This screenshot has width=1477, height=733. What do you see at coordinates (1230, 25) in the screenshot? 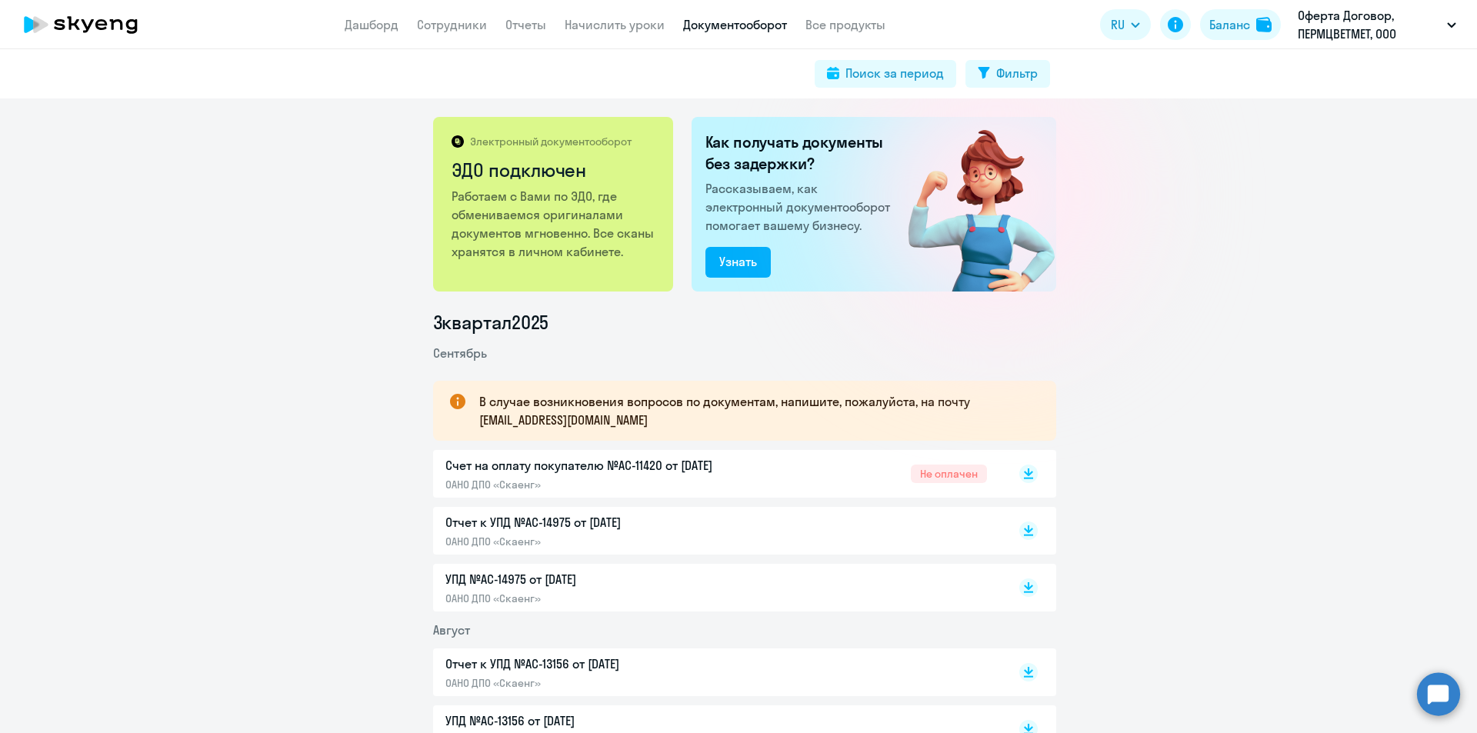
I see `div: Баланс` at bounding box center [1230, 25].